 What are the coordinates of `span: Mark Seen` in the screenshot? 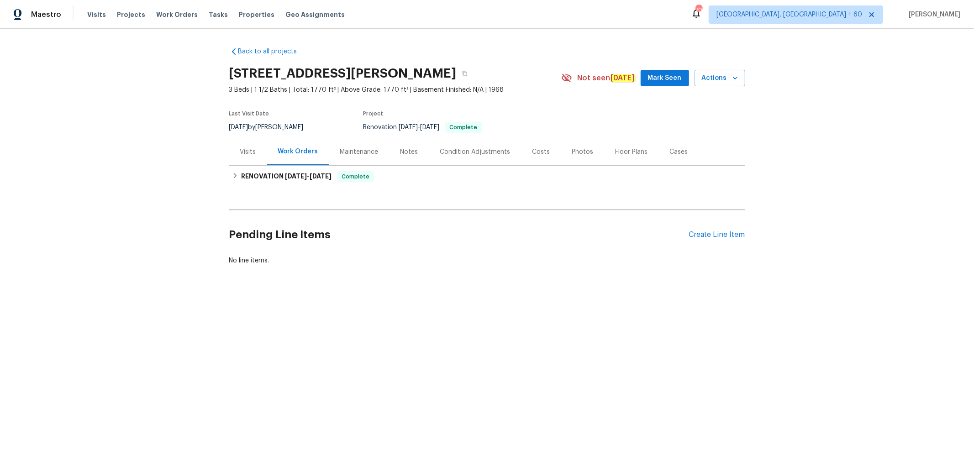 It's located at (665, 78).